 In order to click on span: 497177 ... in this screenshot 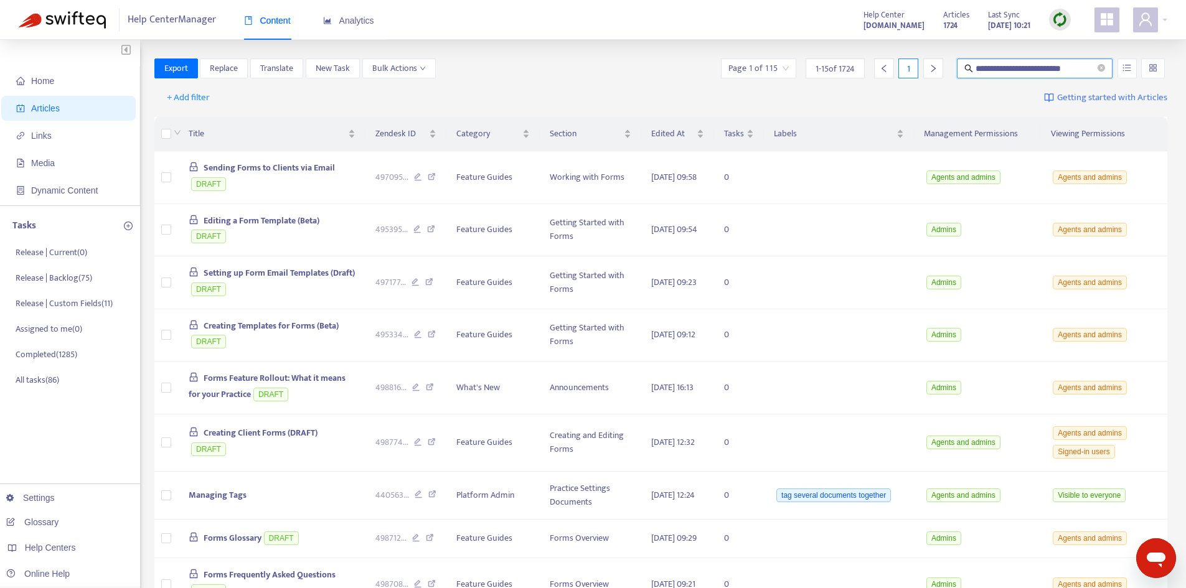, I will do `click(390, 283)`.